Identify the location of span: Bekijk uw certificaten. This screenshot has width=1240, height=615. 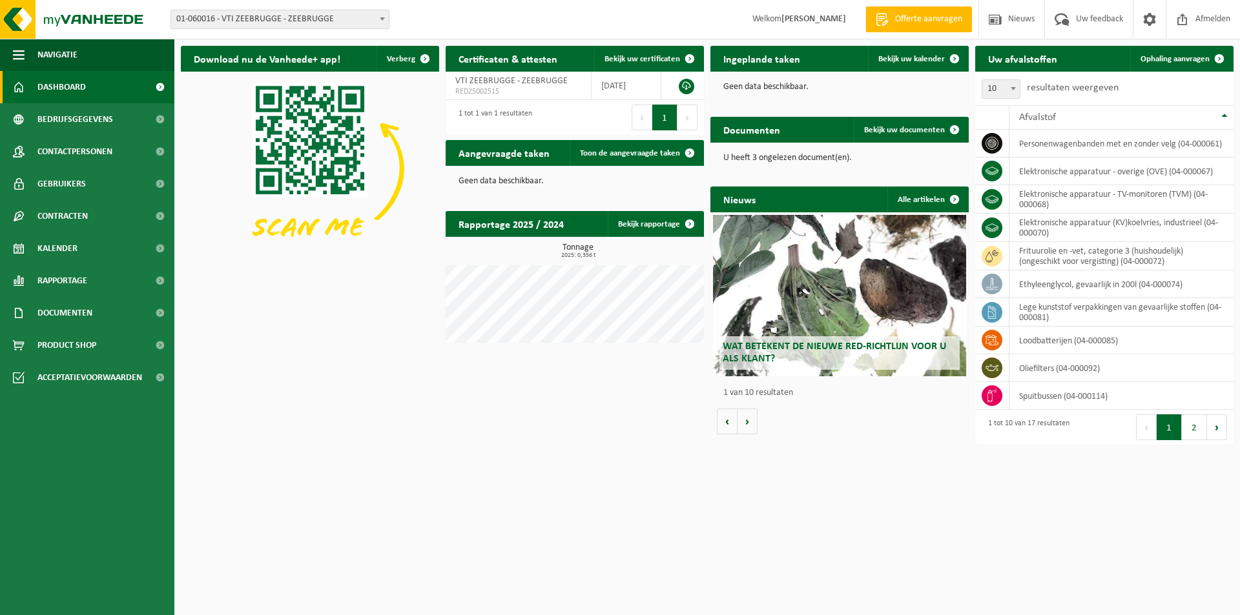
(642, 59).